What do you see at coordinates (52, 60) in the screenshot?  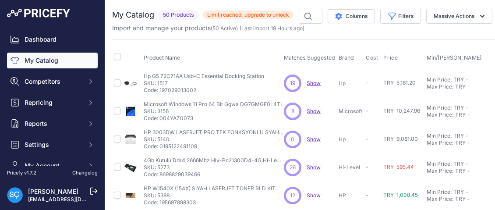 I see `a: My Catalog` at bounding box center [52, 60].